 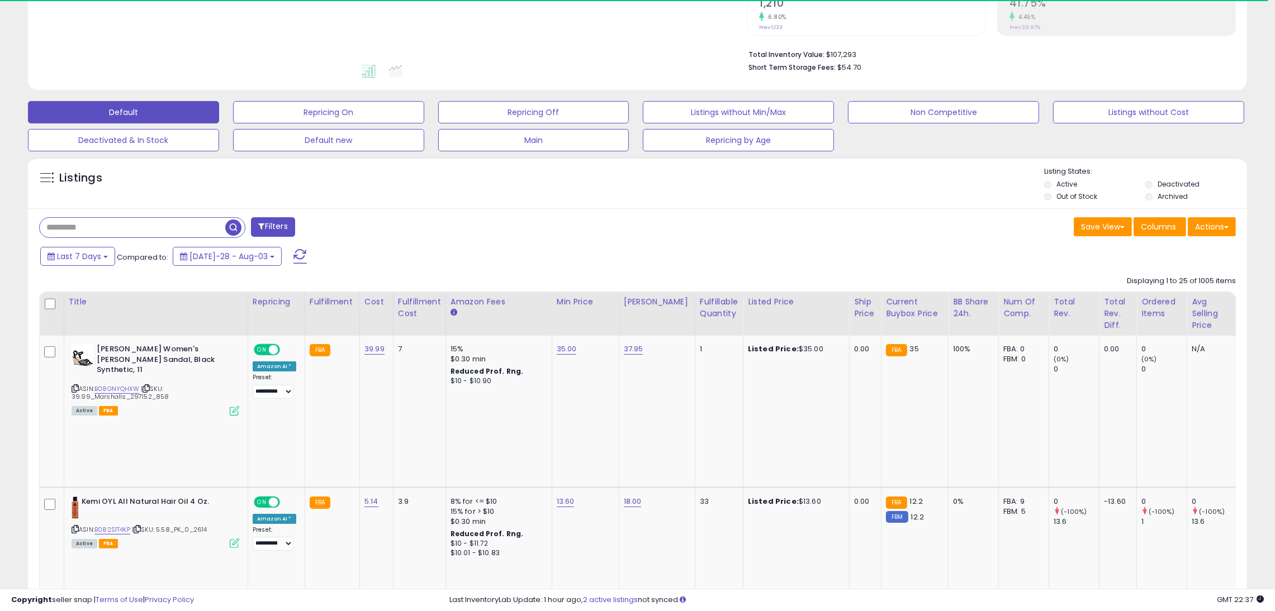 What do you see at coordinates (80, 178) in the screenshot?
I see `h5: Listings` at bounding box center [80, 178].